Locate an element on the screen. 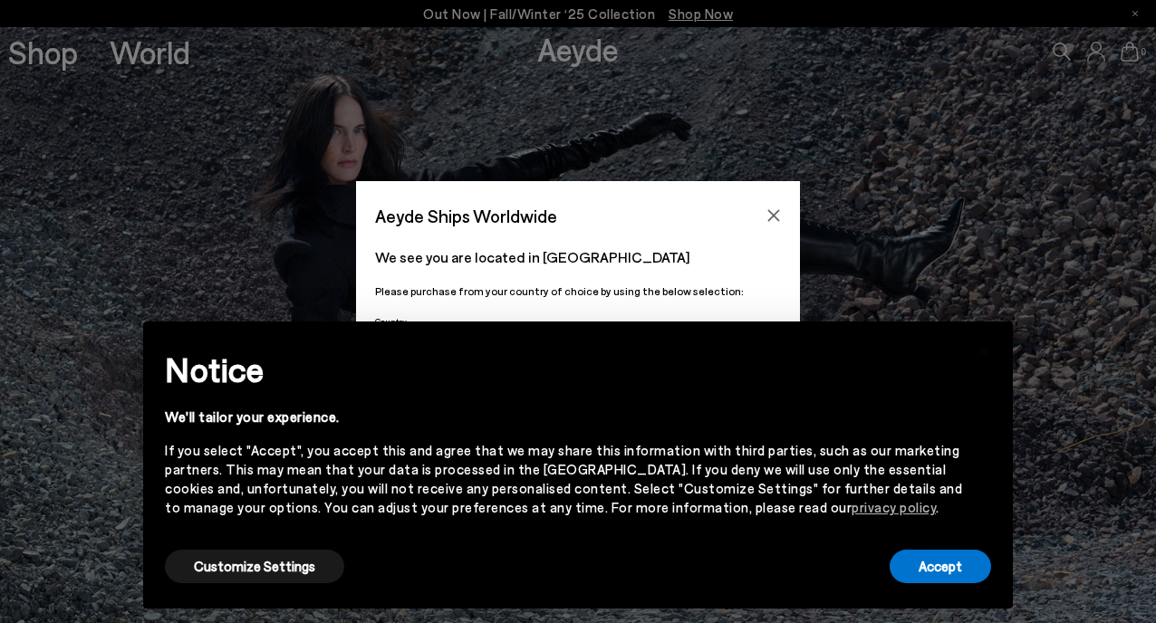  button: Close is located at coordinates (773, 216).